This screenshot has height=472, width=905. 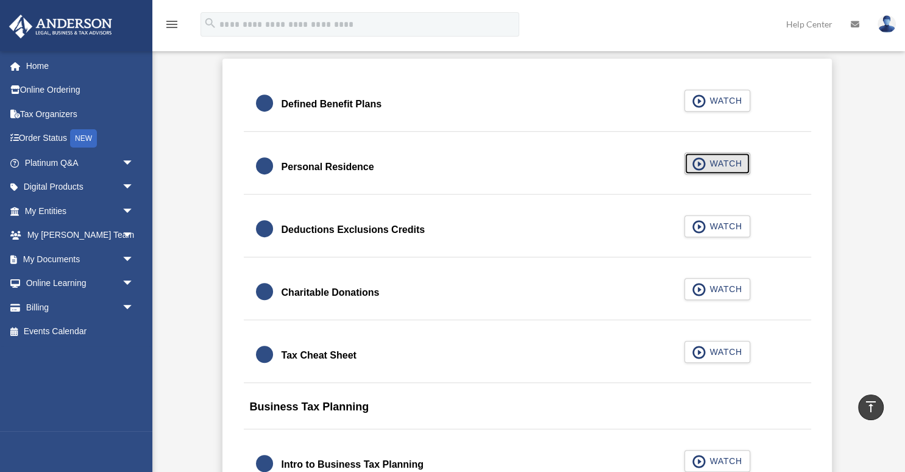 What do you see at coordinates (210, 23) in the screenshot?
I see `i: search` at bounding box center [210, 23].